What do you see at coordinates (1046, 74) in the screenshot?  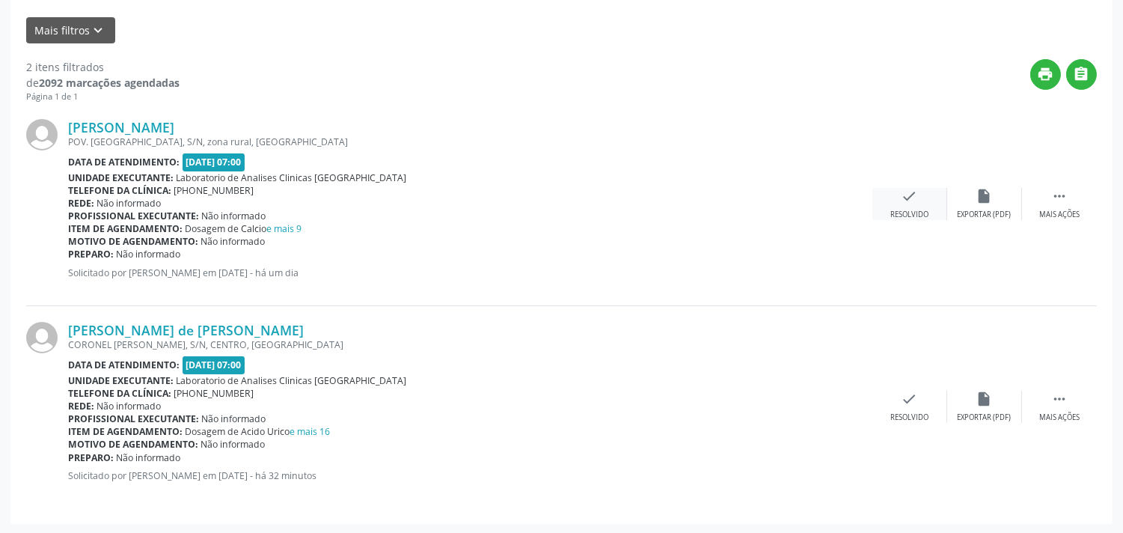 I see `i: print` at bounding box center [1046, 74].